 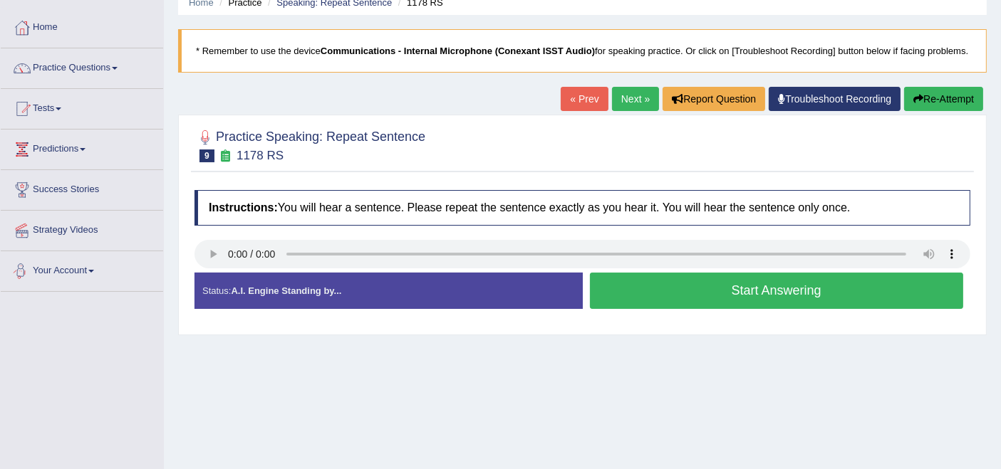 What do you see at coordinates (286, 291) in the screenshot?
I see `strong: A.I. Engine Standing by...` at bounding box center [286, 291].